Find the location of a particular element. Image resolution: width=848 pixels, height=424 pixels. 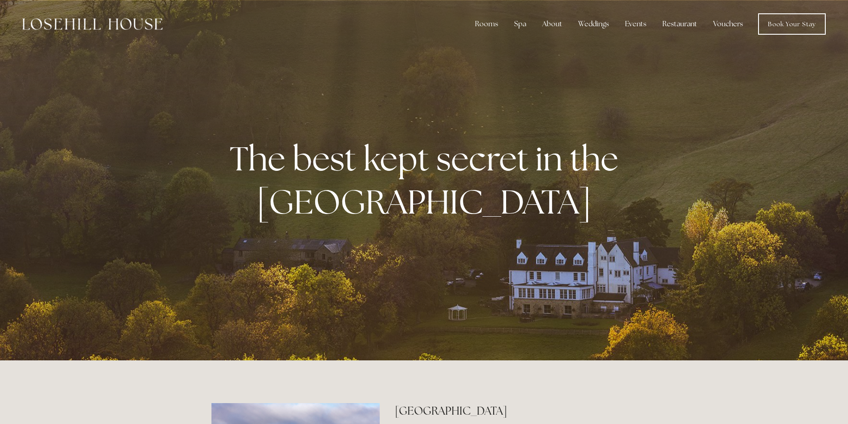

div: Restaurant is located at coordinates (680, 24).